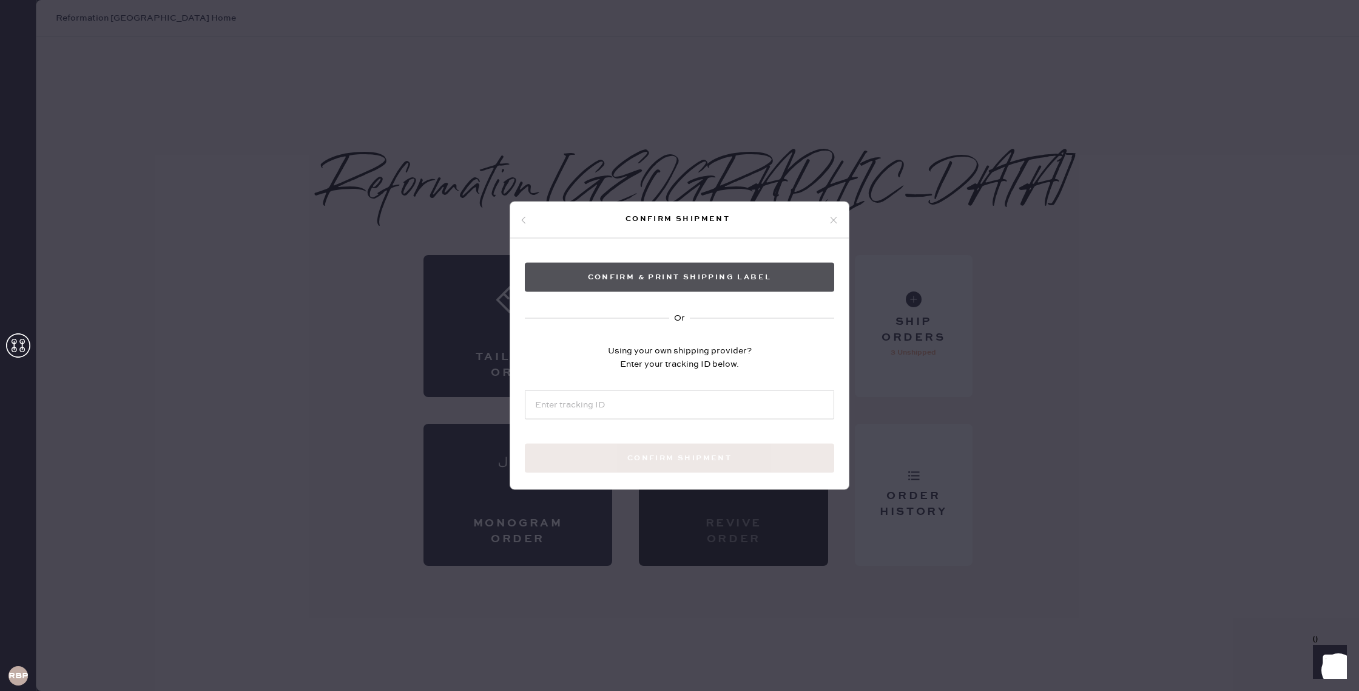 This screenshot has height=691, width=1359. I want to click on input: Enter tracking ID, so click(680, 405).